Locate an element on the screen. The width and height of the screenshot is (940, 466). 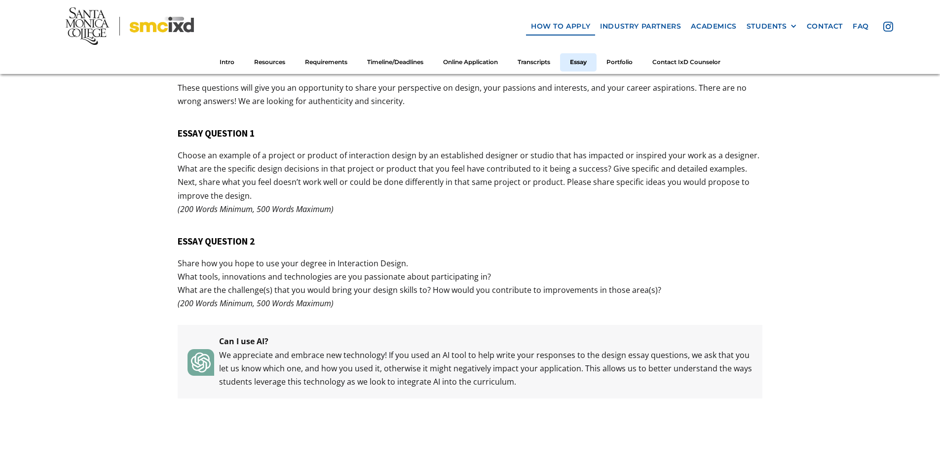
a: Transcripts is located at coordinates (534, 62).